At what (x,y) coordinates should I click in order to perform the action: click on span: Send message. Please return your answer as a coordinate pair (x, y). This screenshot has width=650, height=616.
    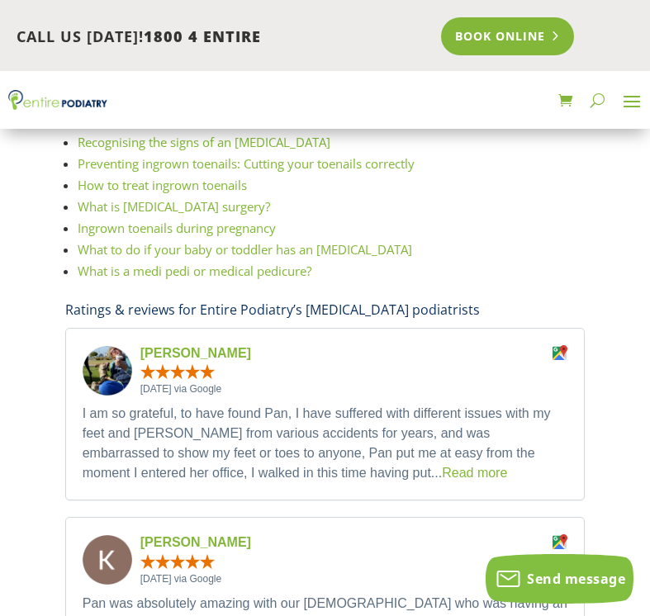
    Looking at the image, I should click on (575, 579).